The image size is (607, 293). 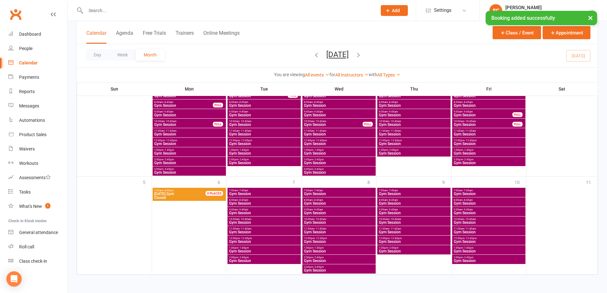 What do you see at coordinates (332, 75) in the screenshot?
I see `strong: for` at bounding box center [332, 75].